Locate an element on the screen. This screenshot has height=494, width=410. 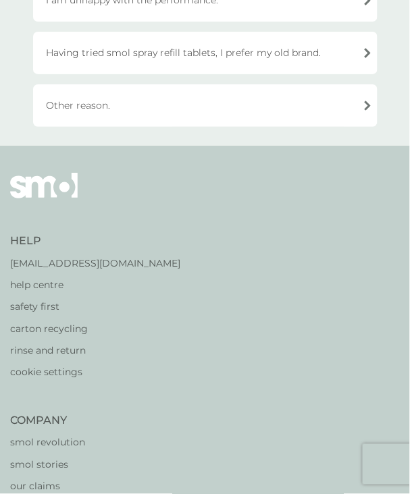
a: smol revolution is located at coordinates (73, 443).